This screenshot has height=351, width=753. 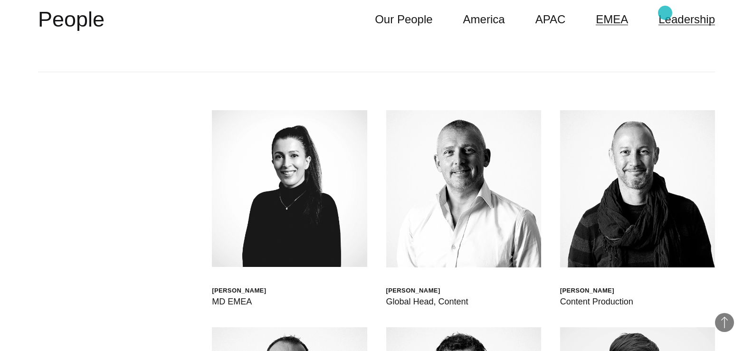 I want to click on a: America, so click(x=484, y=19).